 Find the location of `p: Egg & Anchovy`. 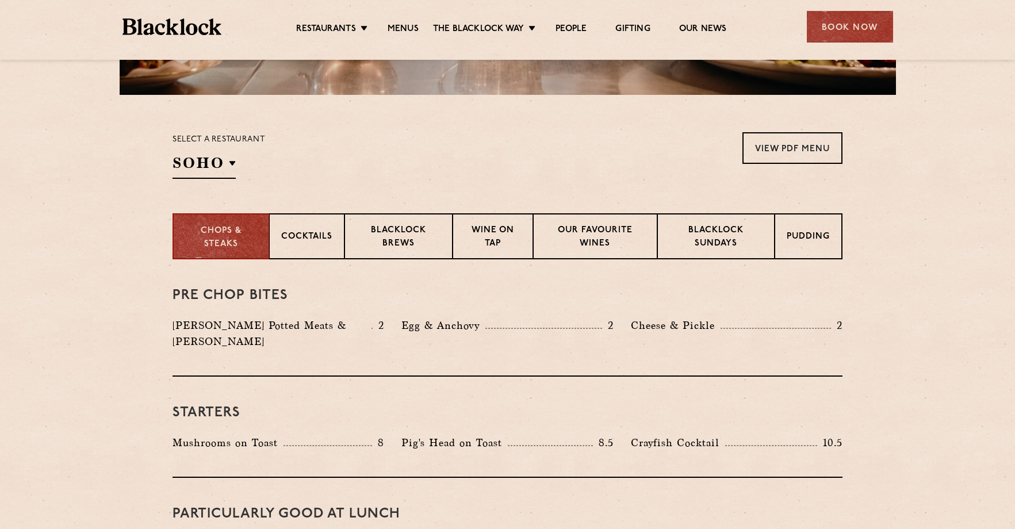

p: Egg & Anchovy is located at coordinates (444, 326).